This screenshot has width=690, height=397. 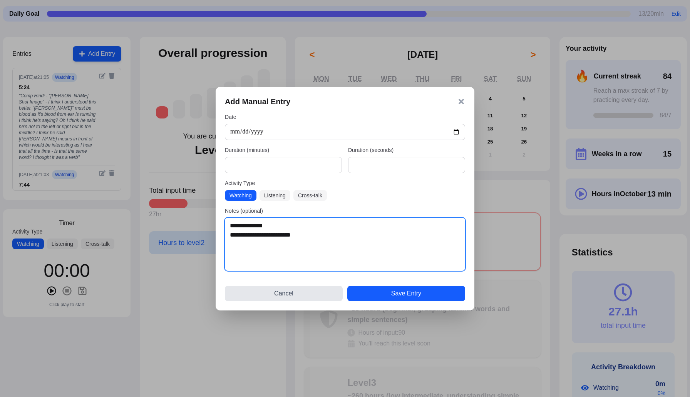 I want to click on label: Date, so click(x=345, y=117).